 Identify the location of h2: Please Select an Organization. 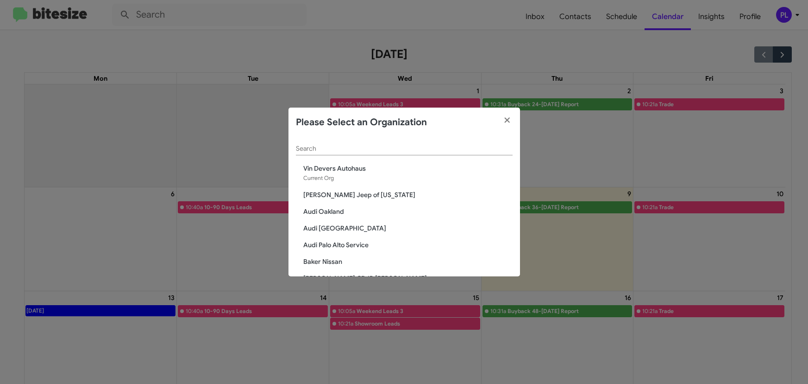
(361, 122).